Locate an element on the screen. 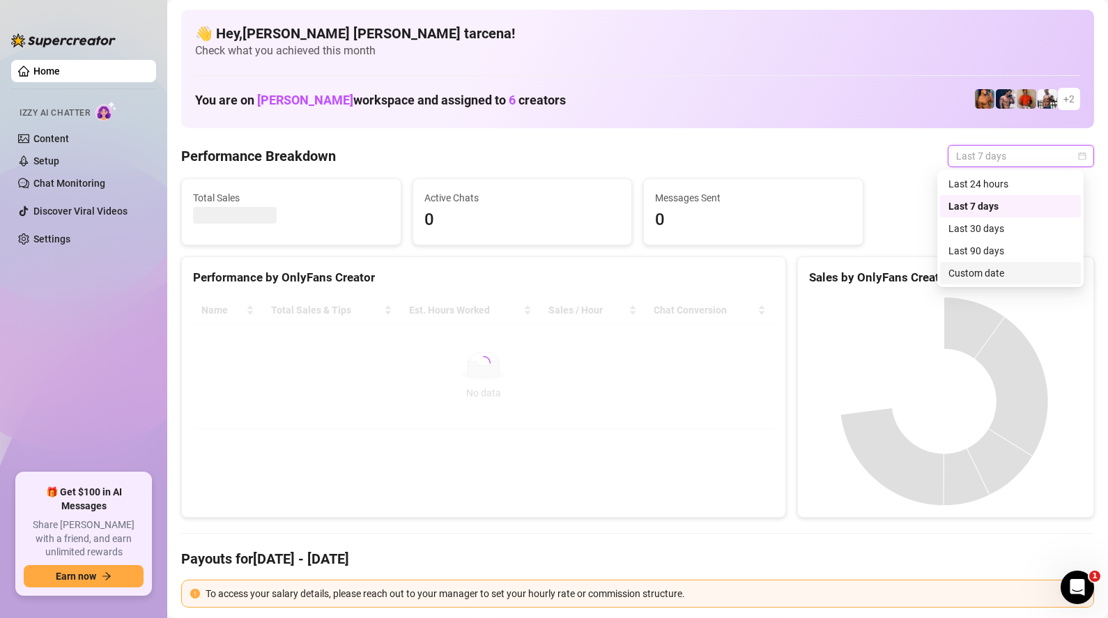 This screenshot has width=1108, height=618. h4: Performance Breakdown is located at coordinates (258, 156).